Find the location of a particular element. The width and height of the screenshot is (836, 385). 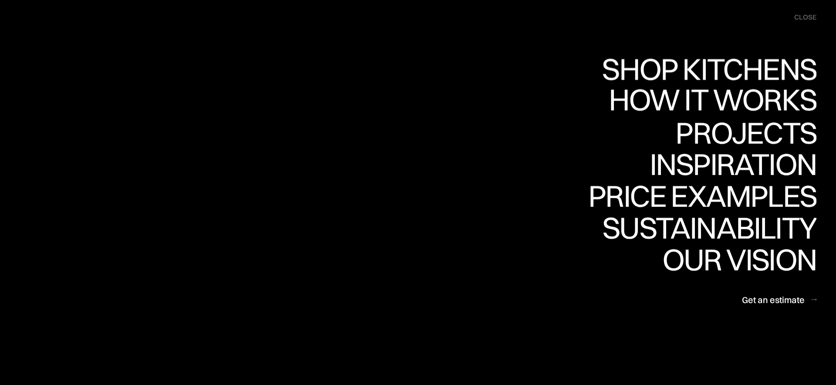

a: Shop KitchensShop Kitchens is located at coordinates (707, 70).